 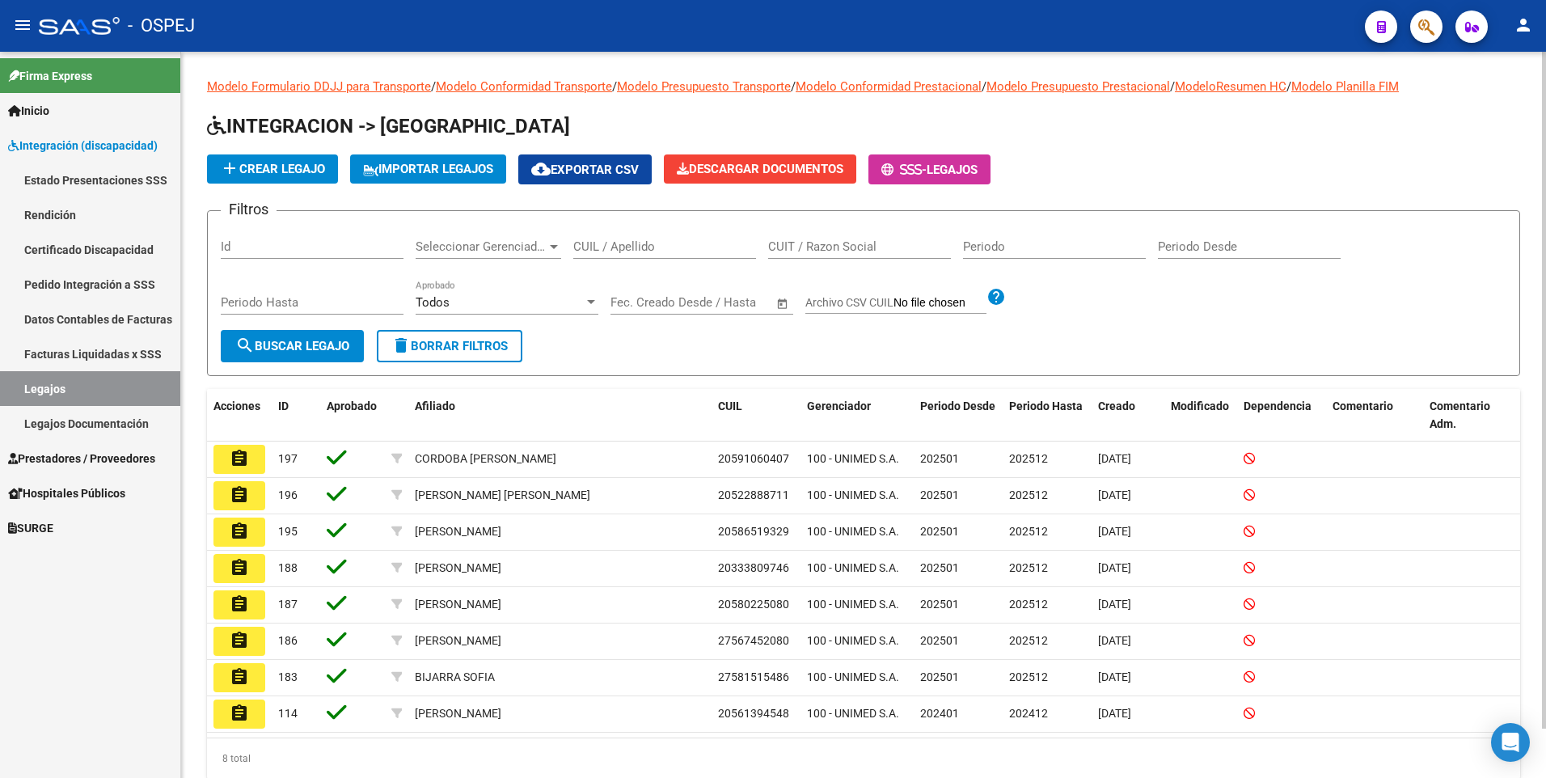 What do you see at coordinates (352, 406) in the screenshot?
I see `span: Aprobado` at bounding box center [352, 406].